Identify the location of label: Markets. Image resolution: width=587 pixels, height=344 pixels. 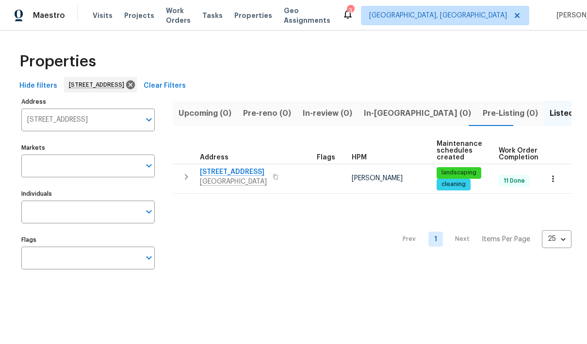
(88, 148).